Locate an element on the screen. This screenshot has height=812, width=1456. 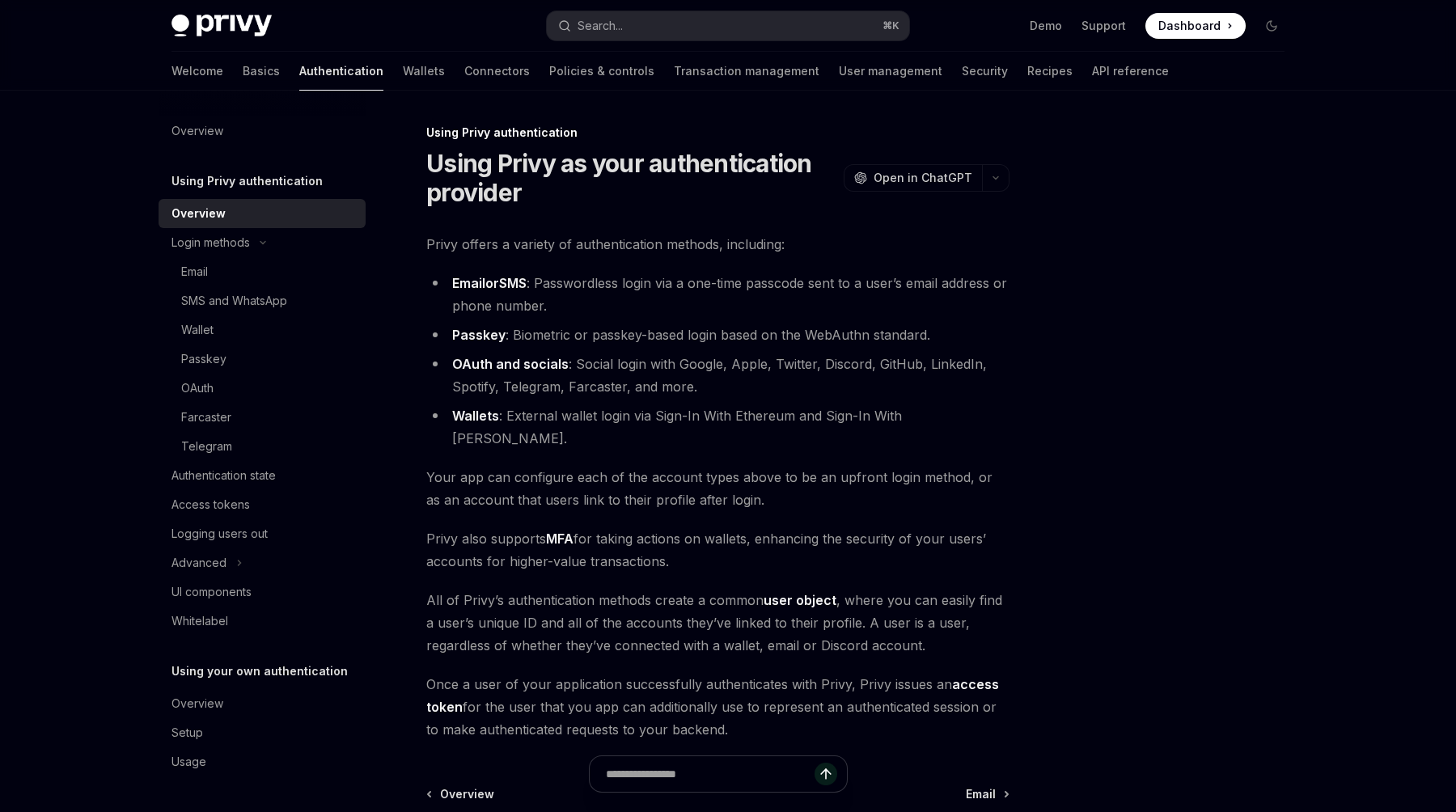
div: Authentication state is located at coordinates (223, 476).